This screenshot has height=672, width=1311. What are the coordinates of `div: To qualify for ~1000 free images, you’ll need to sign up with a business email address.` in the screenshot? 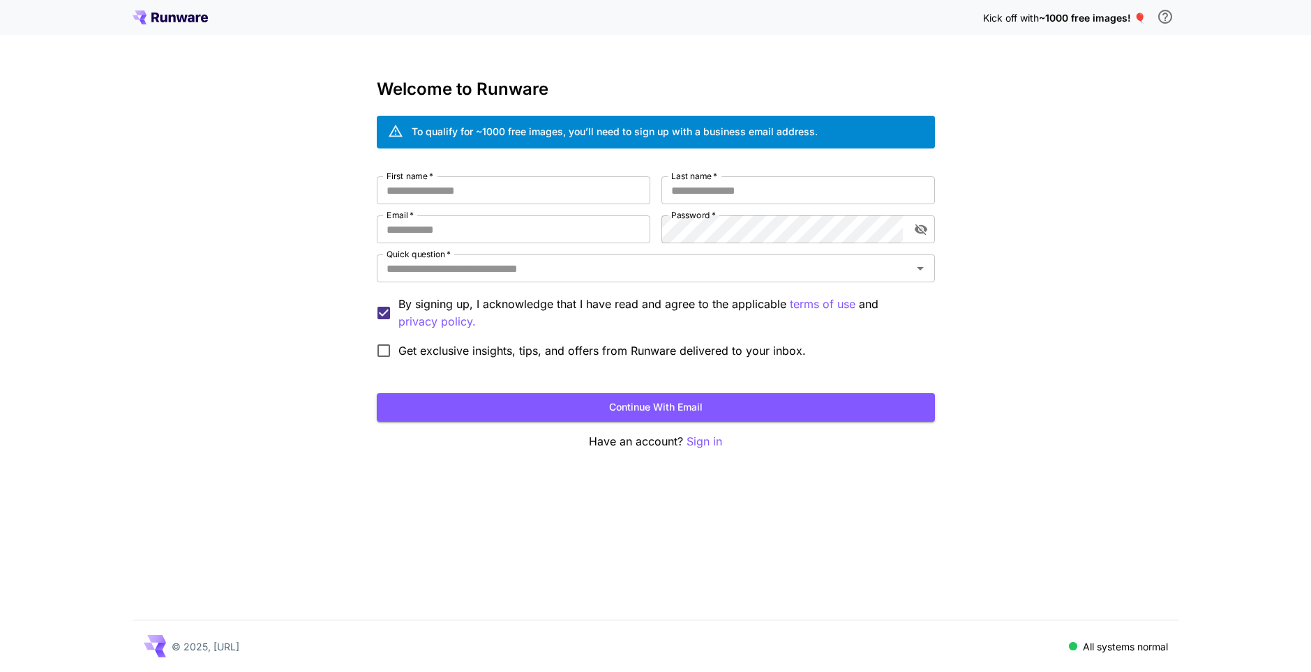 It's located at (615, 131).